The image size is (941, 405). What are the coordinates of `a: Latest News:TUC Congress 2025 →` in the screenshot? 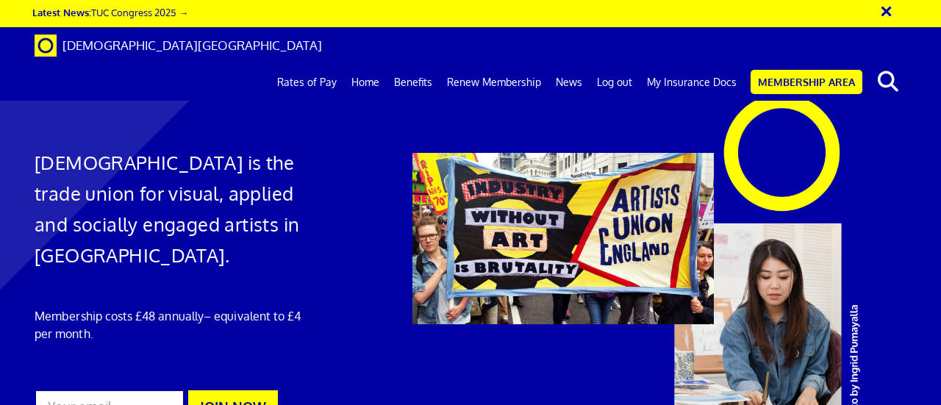 It's located at (110, 12).